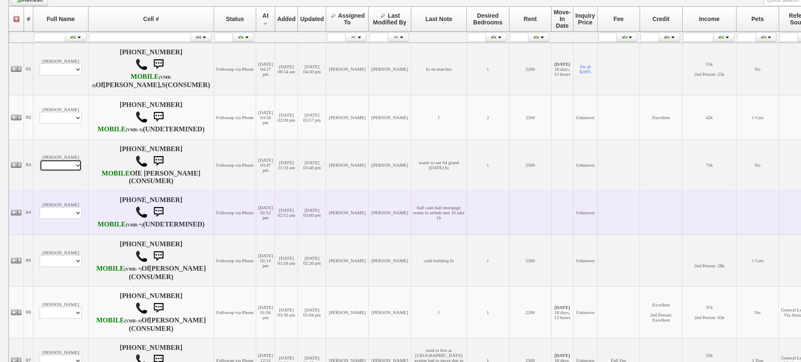 The image size is (801, 362). What do you see at coordinates (709, 260) in the screenshot?
I see `td: 2nd Person: 28k` at bounding box center [709, 260].